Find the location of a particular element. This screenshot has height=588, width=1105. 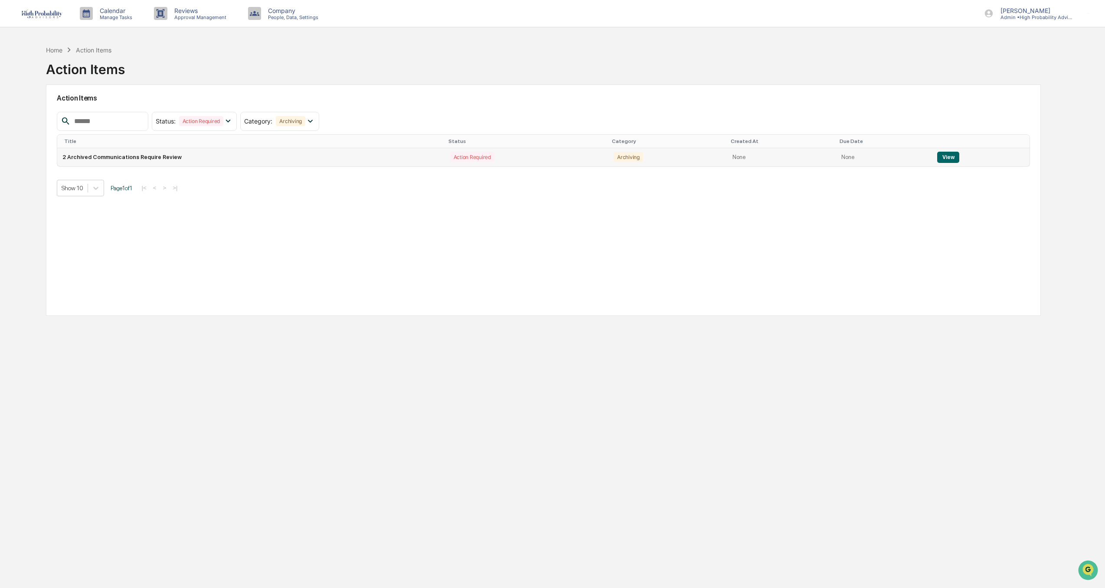

h2: Action Items is located at coordinates (543, 98).